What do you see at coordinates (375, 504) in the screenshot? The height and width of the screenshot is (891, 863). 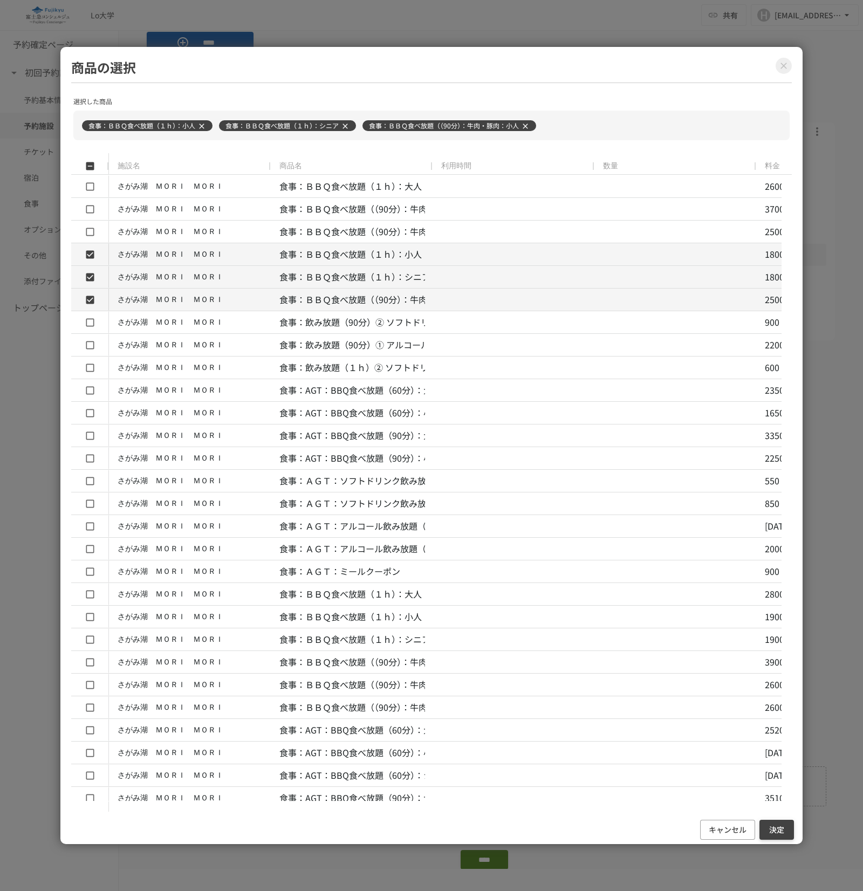 I see `p: 食事：ＡＧＴ：ソフトドリンク飲み放題（90分）` at bounding box center [375, 504].